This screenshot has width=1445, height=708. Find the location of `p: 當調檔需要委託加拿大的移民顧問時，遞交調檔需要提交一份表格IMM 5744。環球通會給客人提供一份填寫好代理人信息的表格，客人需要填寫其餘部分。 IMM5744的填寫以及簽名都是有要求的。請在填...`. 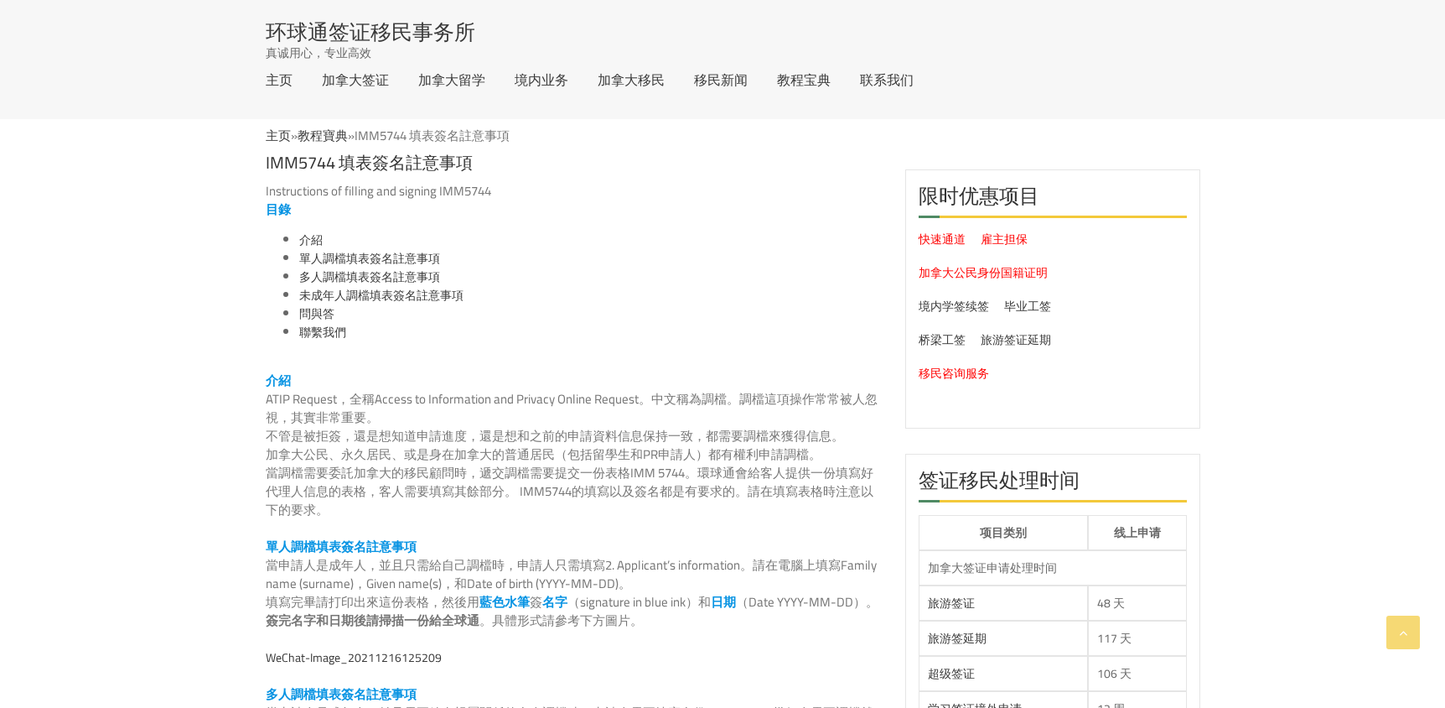

p: 當調檔需要委託加拿大的移民顧問時，遞交調檔需要提交一份表格IMM 5744。環球通會給客人提供一份填寫好代理人信息的表格，客人需要填寫其餘部分。 IMM5744的填寫以及簽名都是有要求的。請在填... is located at coordinates (573, 491).